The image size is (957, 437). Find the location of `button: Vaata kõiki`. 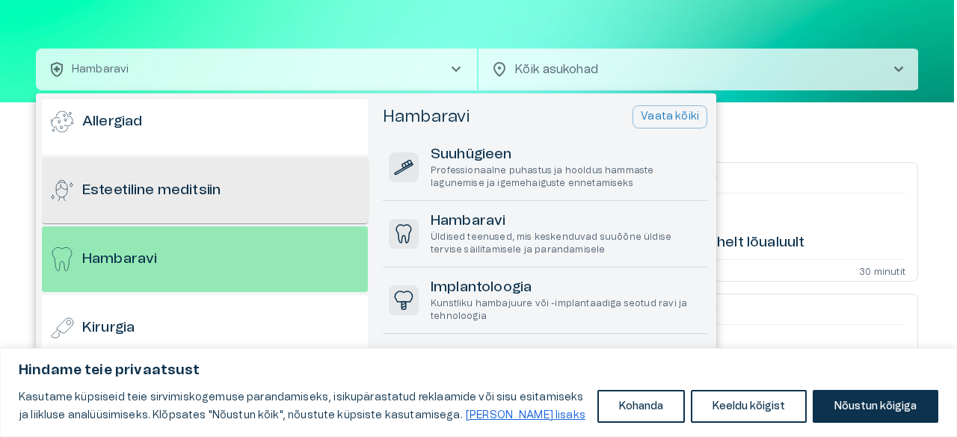

button: Vaata kõiki is located at coordinates (670, 117).